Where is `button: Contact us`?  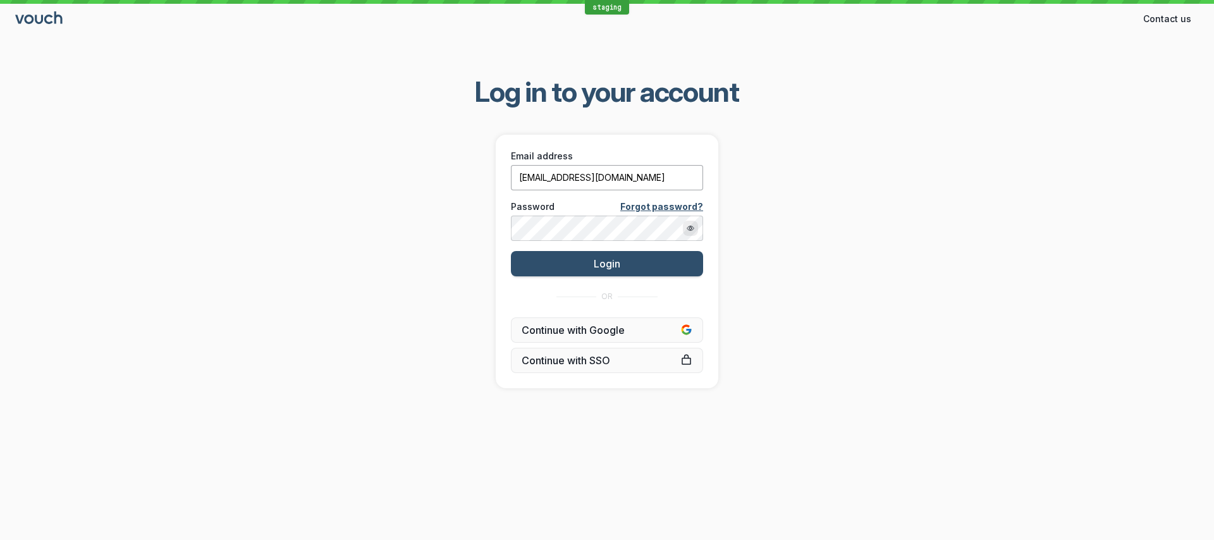 button: Contact us is located at coordinates (1167, 19).